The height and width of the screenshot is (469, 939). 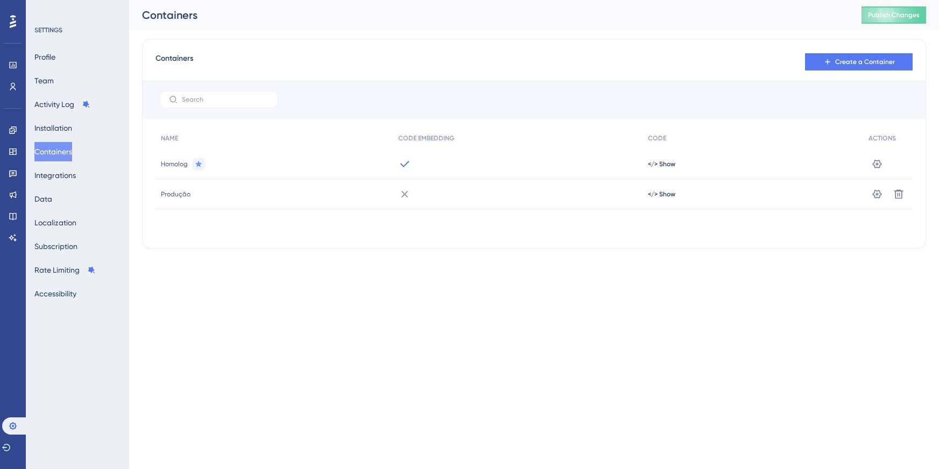 I want to click on span: Publish Changes, so click(x=894, y=15).